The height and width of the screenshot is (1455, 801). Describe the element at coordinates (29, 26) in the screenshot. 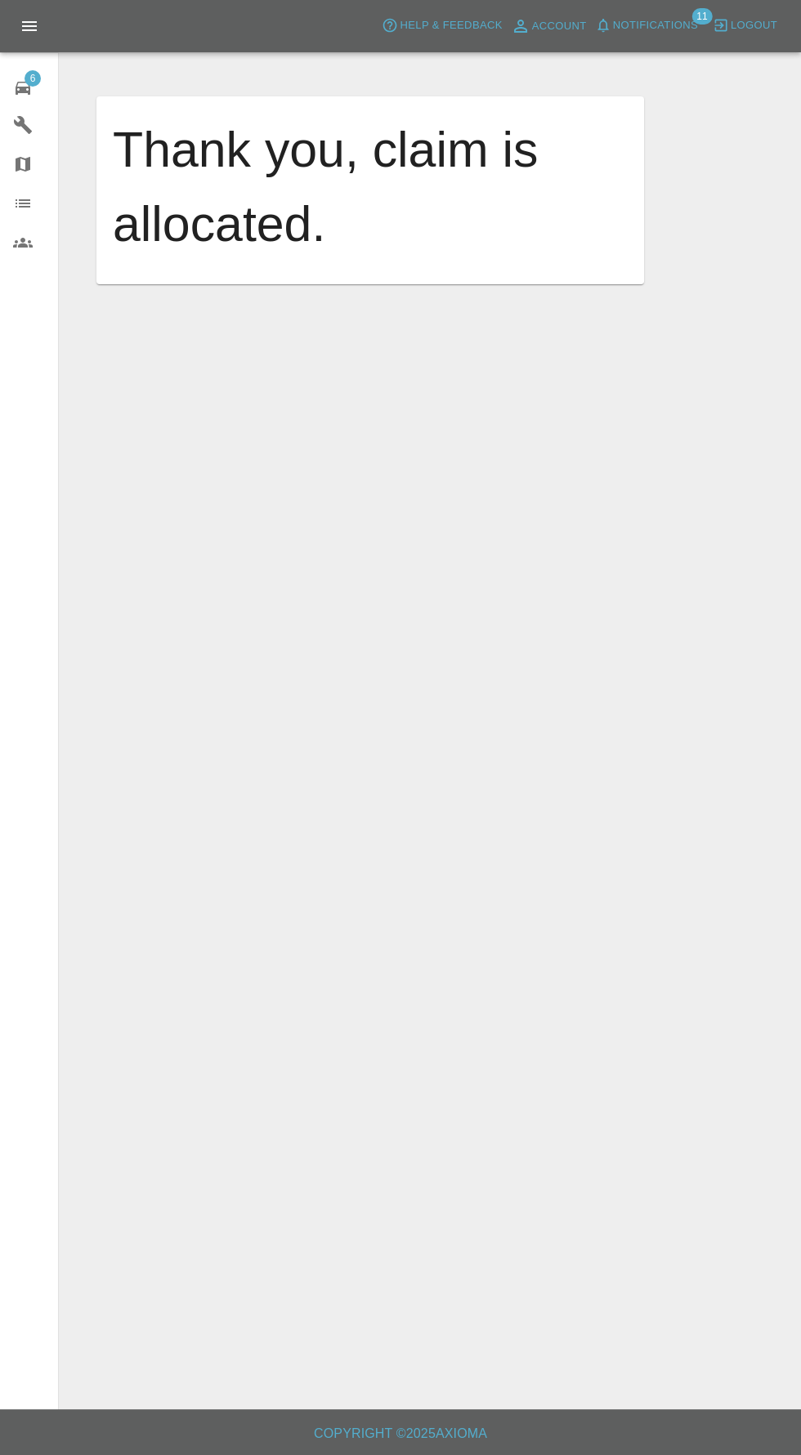

I see `button: Open drawer` at that location.